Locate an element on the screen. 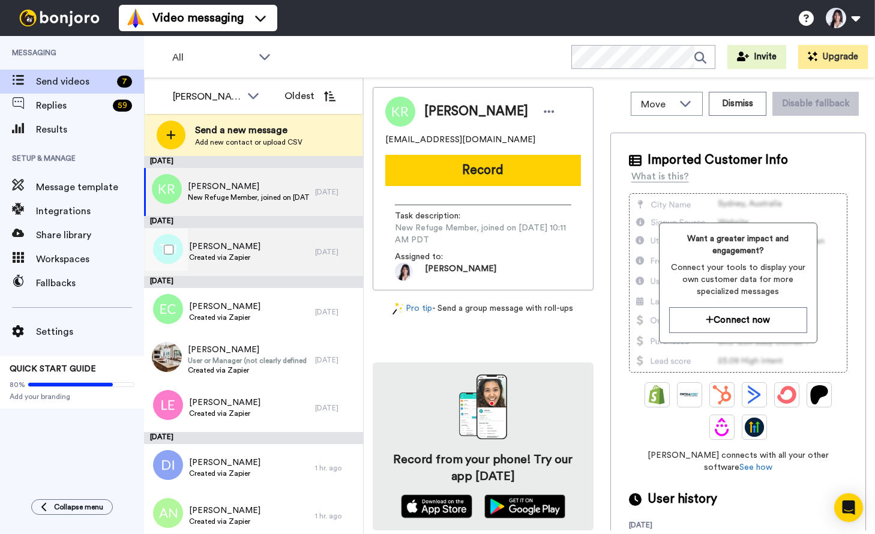 The height and width of the screenshot is (534, 875). button: Record is located at coordinates (483, 170).